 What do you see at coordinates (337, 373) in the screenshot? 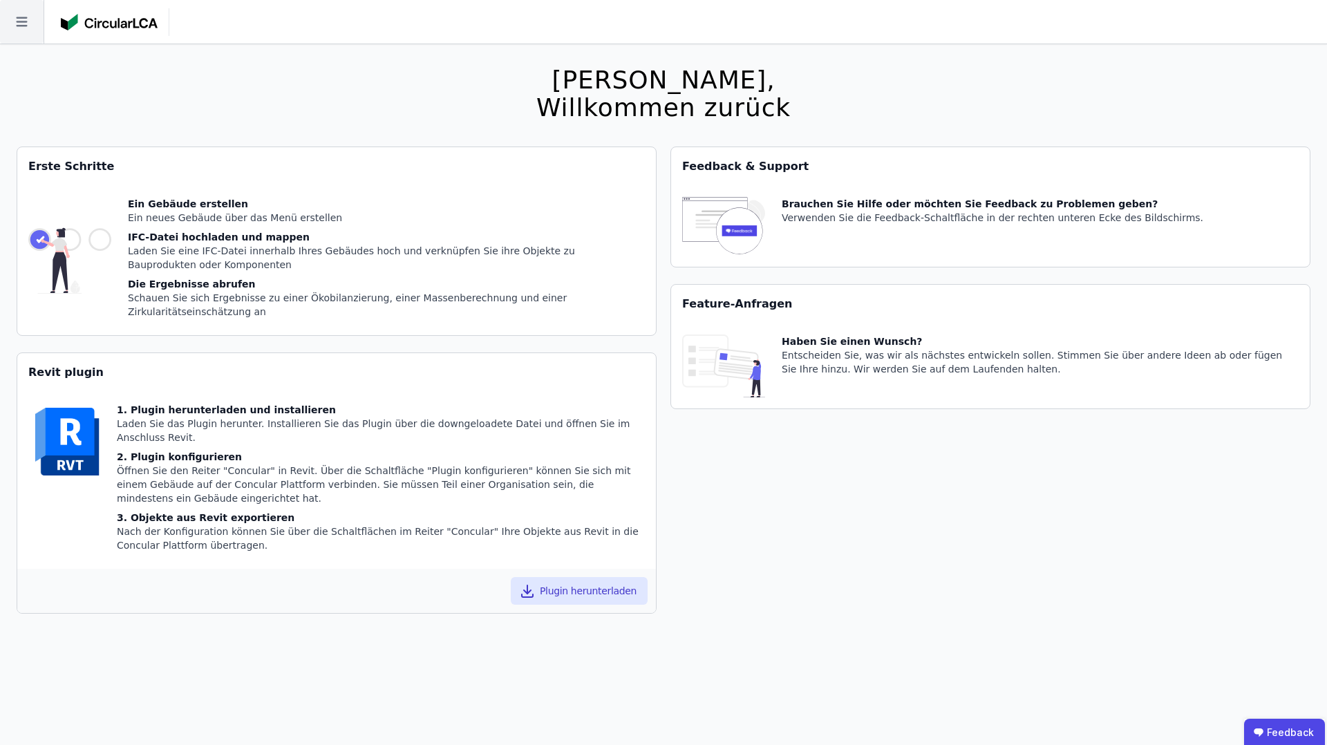
I see `div: Revit plugin` at bounding box center [337, 373].